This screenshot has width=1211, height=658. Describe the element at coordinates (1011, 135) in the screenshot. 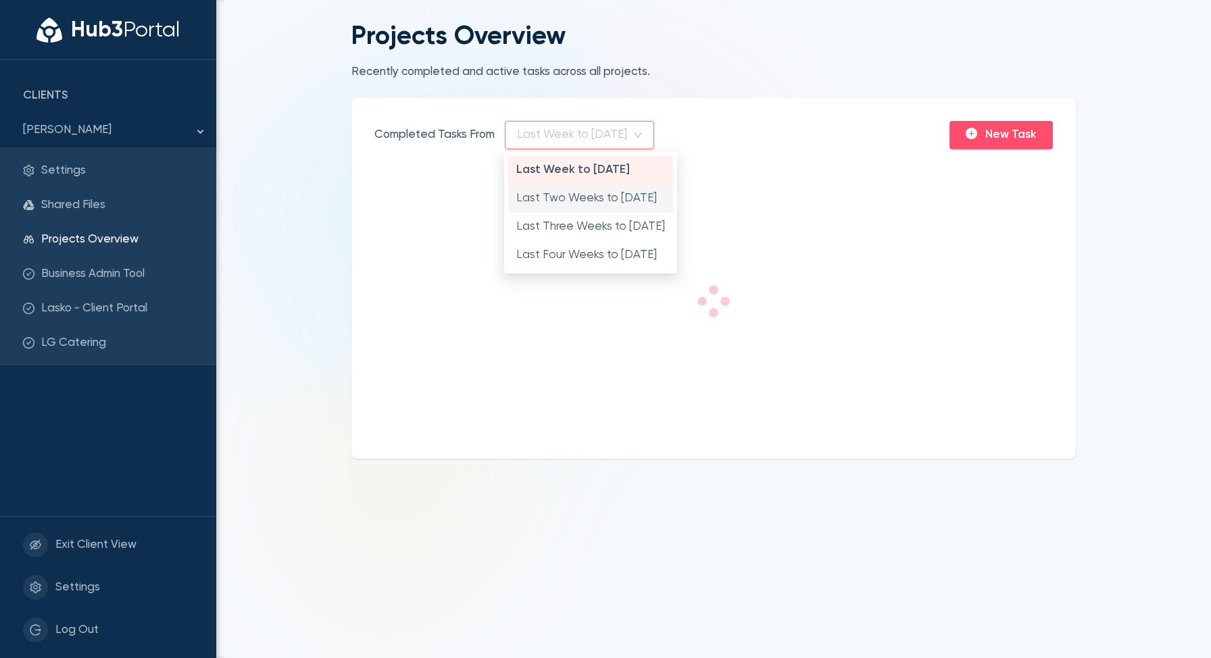

I see `span: New Task` at that location.